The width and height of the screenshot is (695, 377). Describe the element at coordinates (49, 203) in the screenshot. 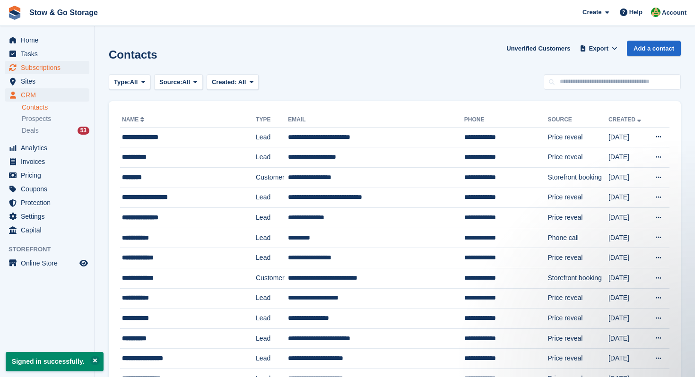

I see `span: Protection` at that location.